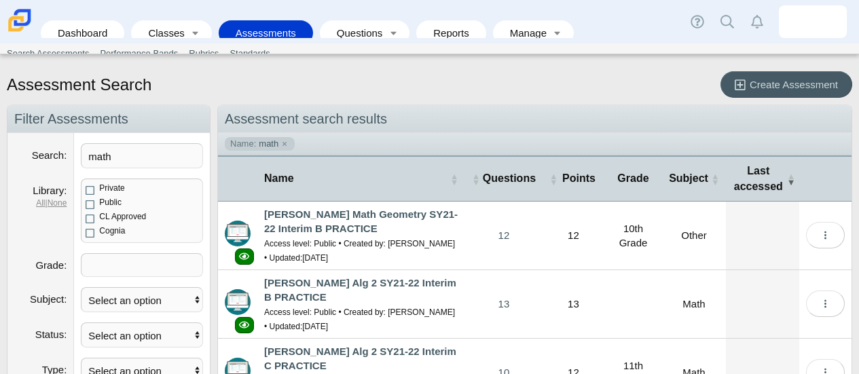  Describe the element at coordinates (48, 299) in the screenshot. I see `label: Subject` at that location.